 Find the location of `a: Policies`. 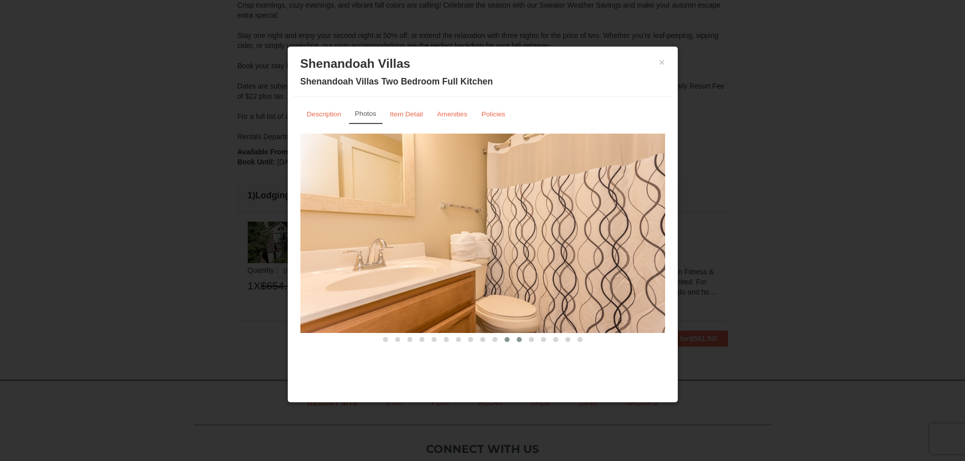

a: Policies is located at coordinates (493, 114).